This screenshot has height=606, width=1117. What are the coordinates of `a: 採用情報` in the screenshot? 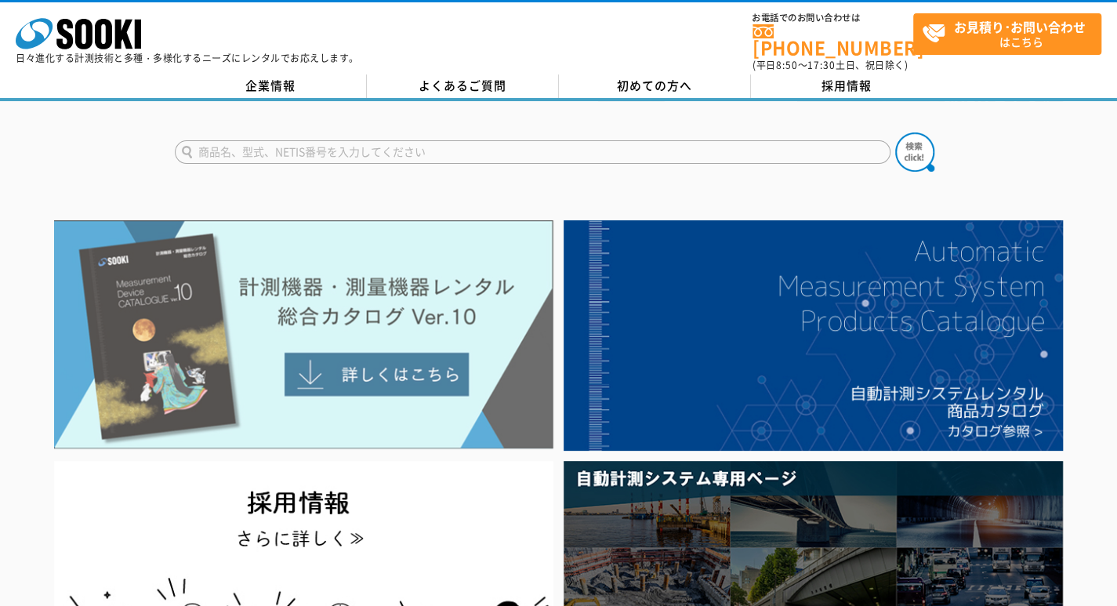 It's located at (846, 86).